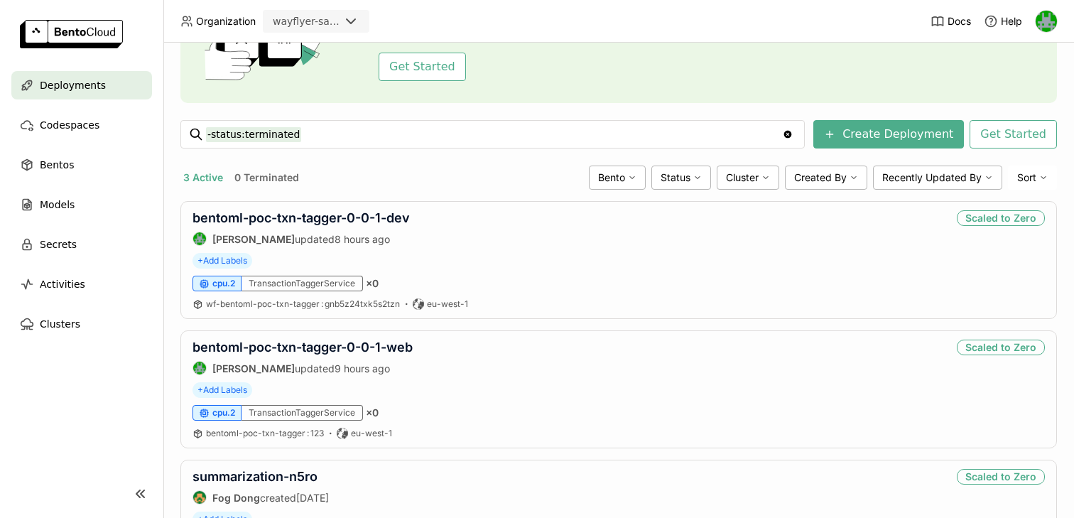 The image size is (1074, 518). What do you see at coordinates (57, 165) in the screenshot?
I see `span: Bentos` at bounding box center [57, 165].